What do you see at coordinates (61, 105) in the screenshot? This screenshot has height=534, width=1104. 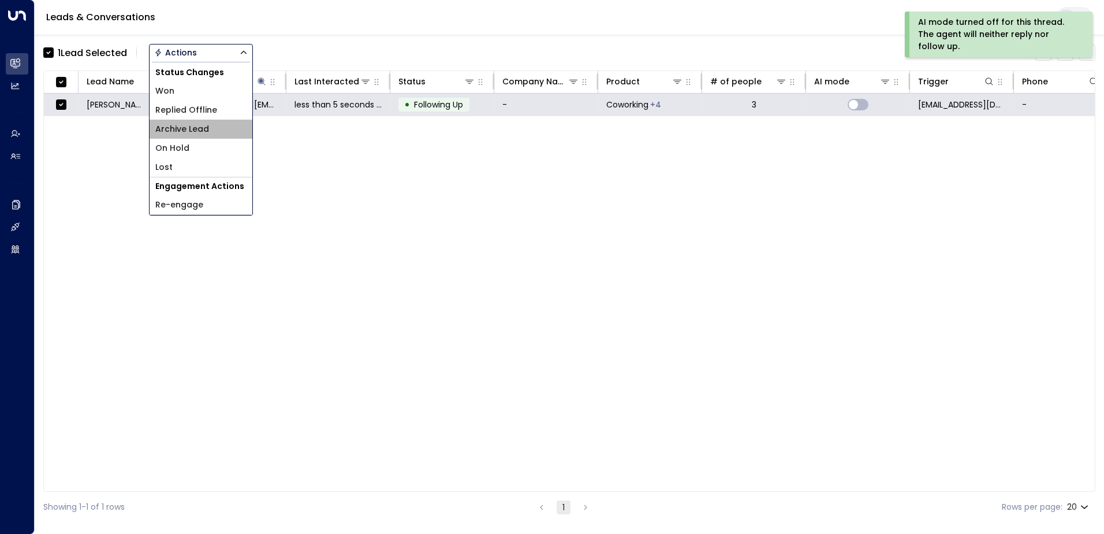 I see `span: Toggle select row` at bounding box center [61, 105].